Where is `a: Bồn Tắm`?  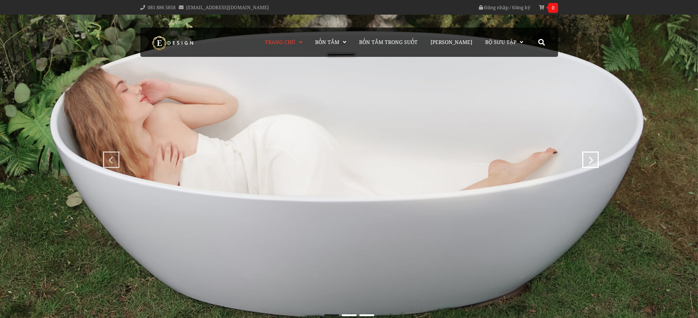 a: Bồn Tắm is located at coordinates (331, 42).